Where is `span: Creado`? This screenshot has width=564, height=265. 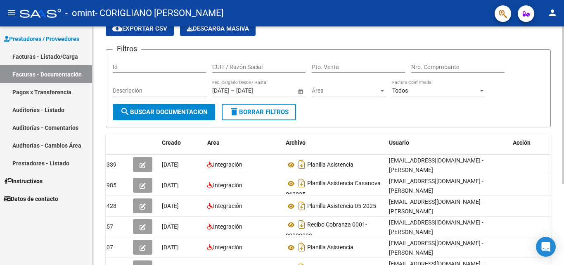 span: Creado is located at coordinates (171, 142).